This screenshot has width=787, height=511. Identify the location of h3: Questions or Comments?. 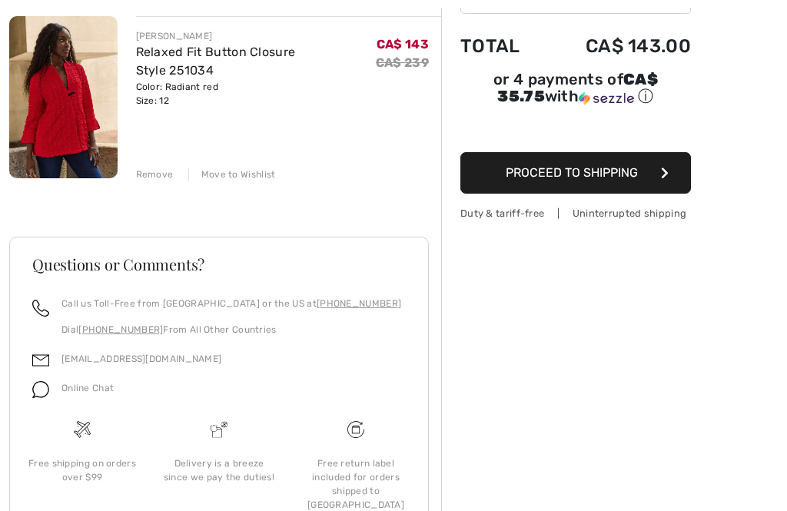
(219, 264).